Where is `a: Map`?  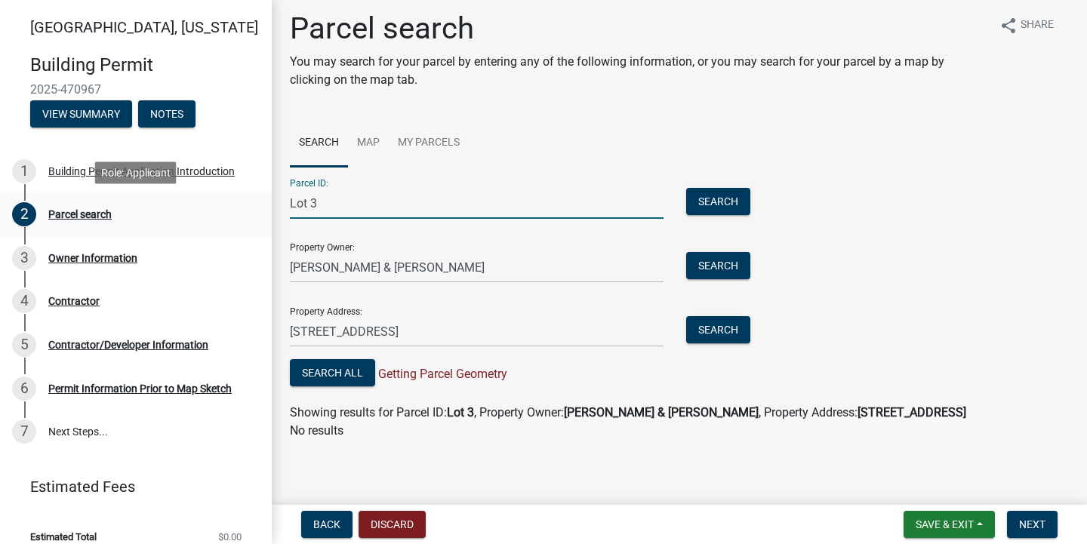
a: Map is located at coordinates (368, 143).